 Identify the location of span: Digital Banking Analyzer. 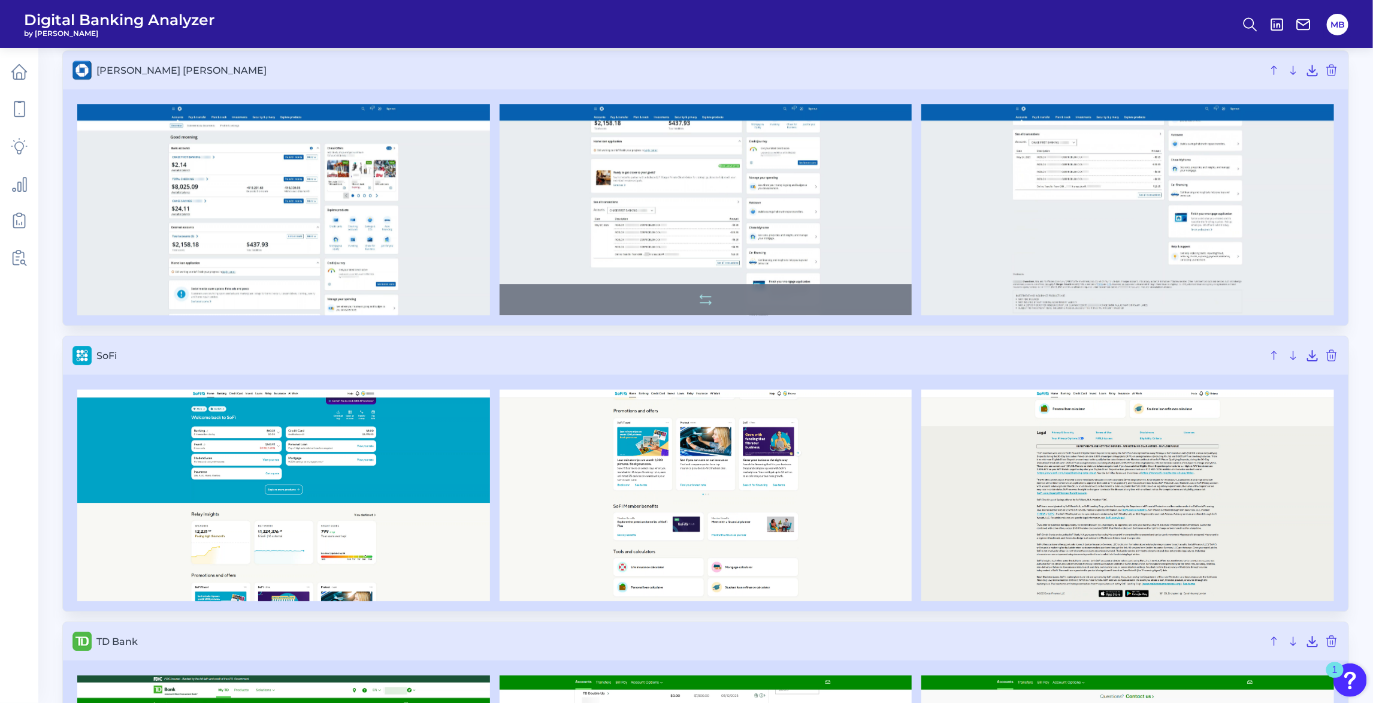
(119, 20).